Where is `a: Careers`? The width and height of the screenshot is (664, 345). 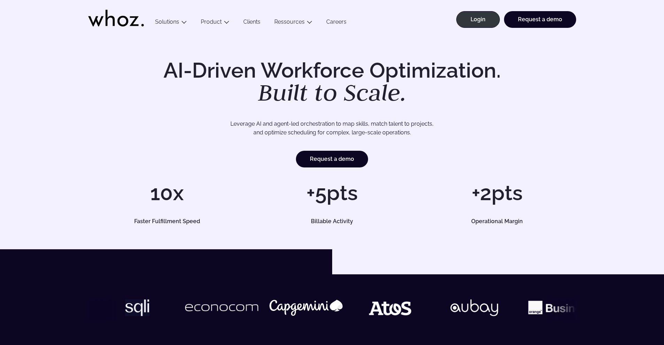
a: Careers is located at coordinates (336, 23).